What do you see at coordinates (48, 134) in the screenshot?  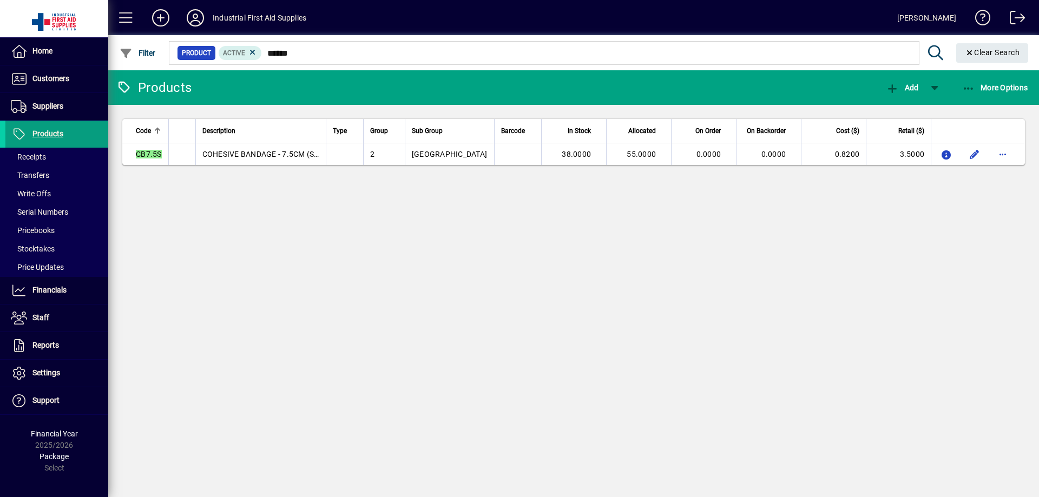 I see `span: Products` at bounding box center [48, 134].